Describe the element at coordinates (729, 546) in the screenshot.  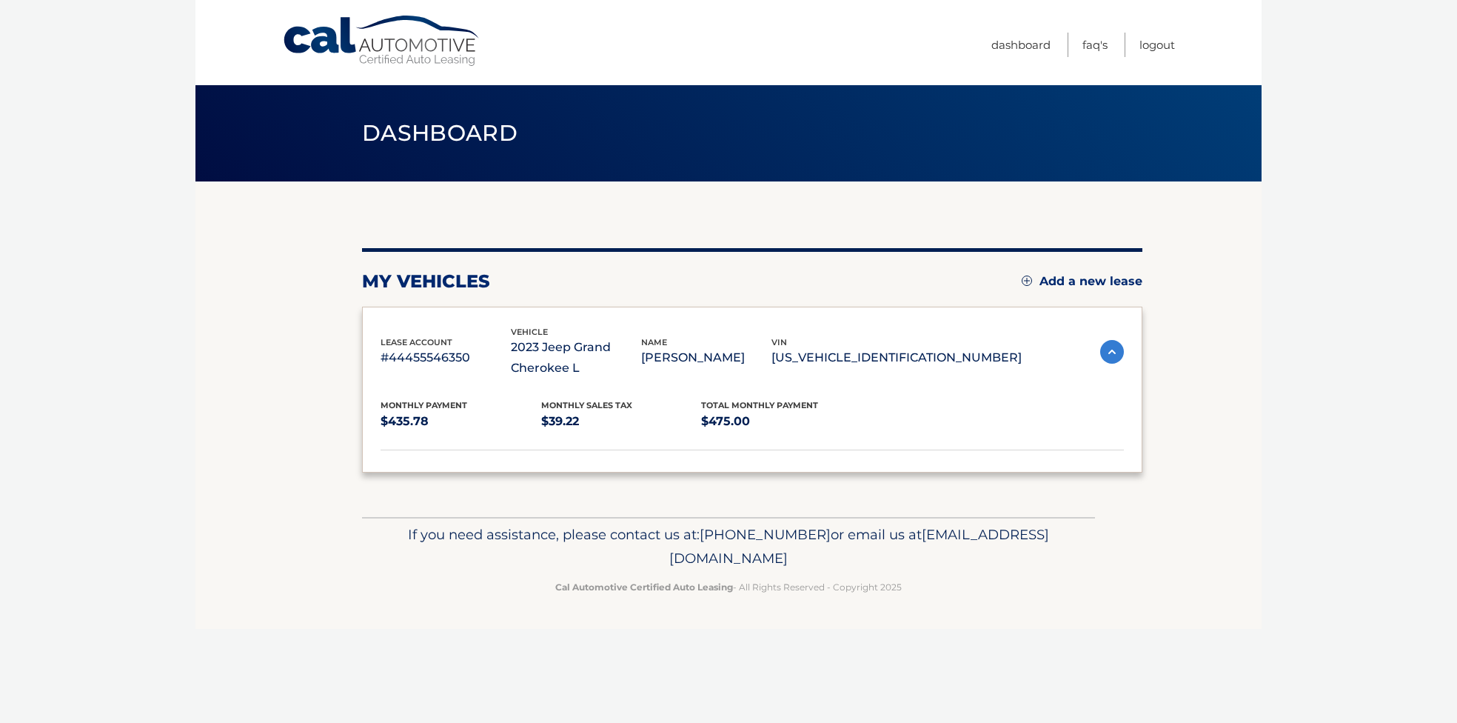
I see `p: If you need assistance, please contact us at: or email us at` at that location.